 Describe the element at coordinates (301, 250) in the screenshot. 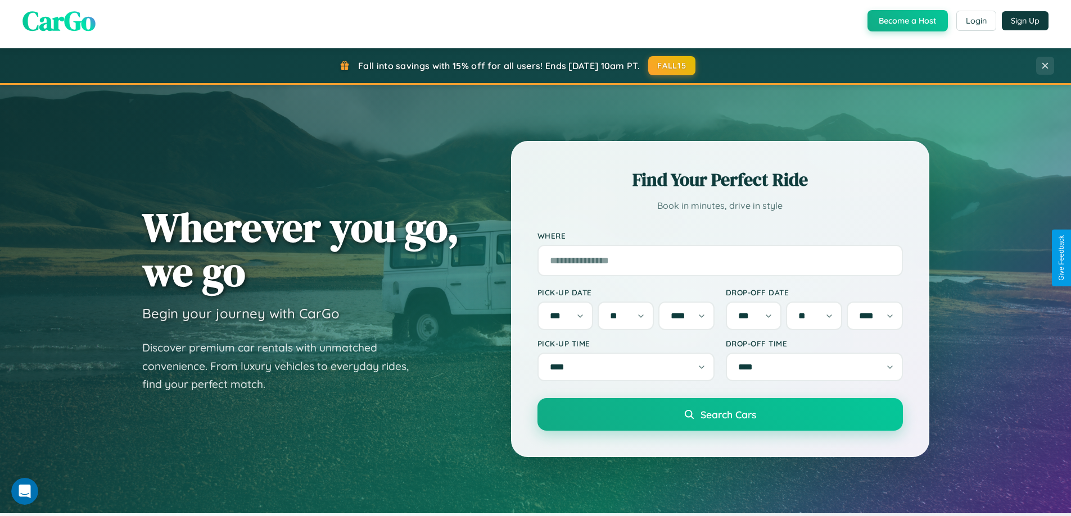

I see `h1: Wherever you go, we go` at that location.